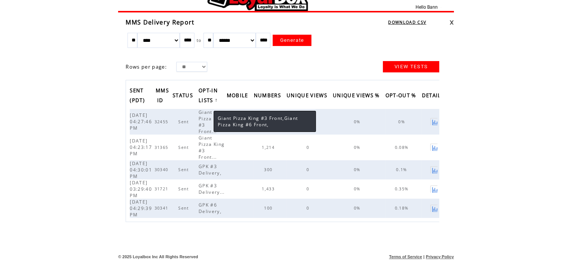 The height and width of the screenshot is (262, 572). I want to click on span: UNIQUE VIEWS, so click(308, 96).